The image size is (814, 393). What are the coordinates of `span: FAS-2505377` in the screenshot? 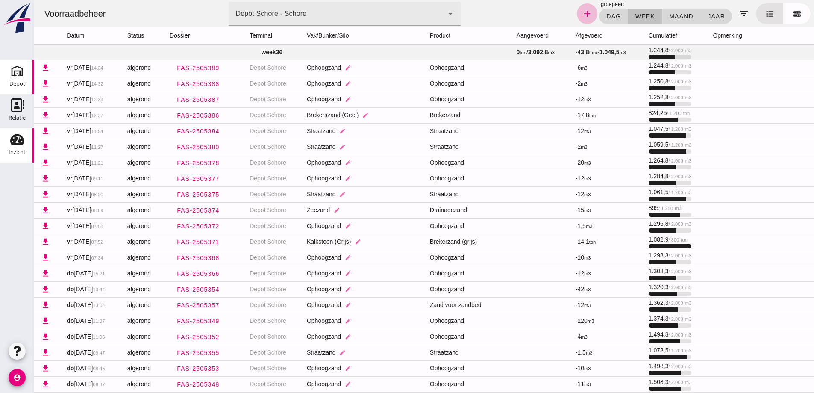 It's located at (164, 179).